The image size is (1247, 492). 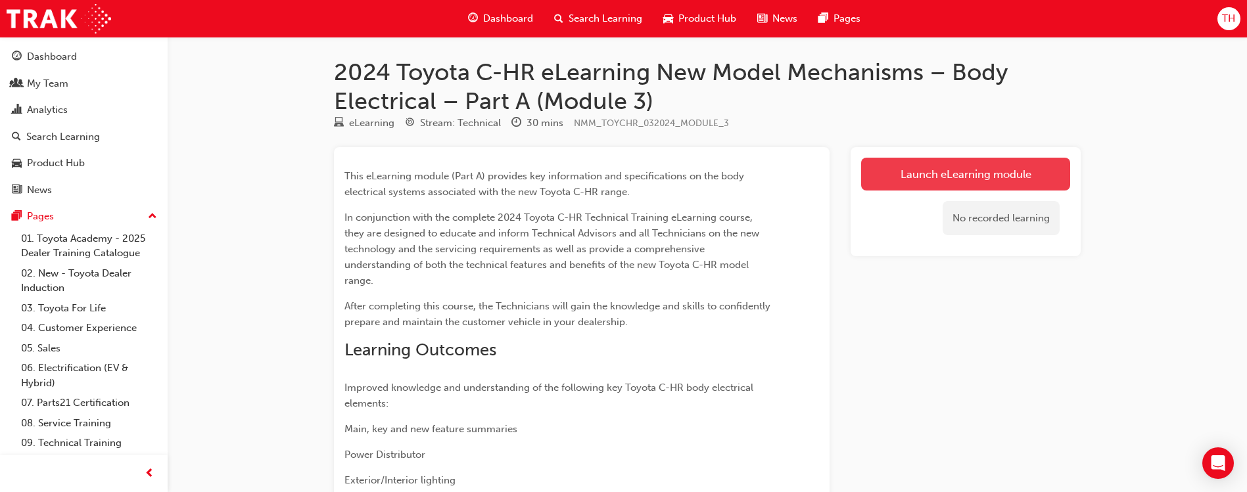 I want to click on span: TH, so click(x=1228, y=18).